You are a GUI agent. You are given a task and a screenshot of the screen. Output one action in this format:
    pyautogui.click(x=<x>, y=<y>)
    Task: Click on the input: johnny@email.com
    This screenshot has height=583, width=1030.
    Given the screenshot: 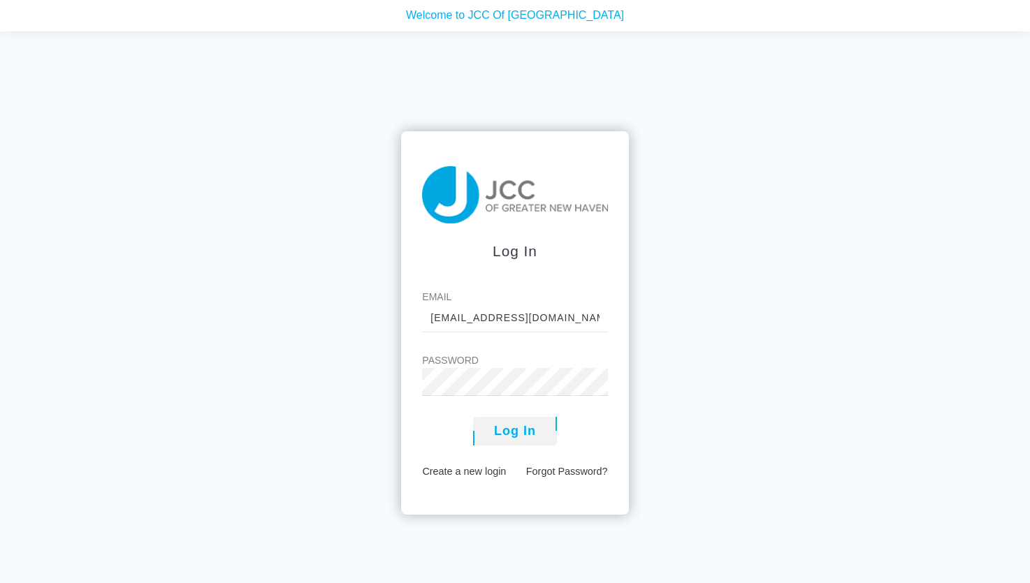 What is the action you would take?
    pyautogui.click(x=514, y=319)
    